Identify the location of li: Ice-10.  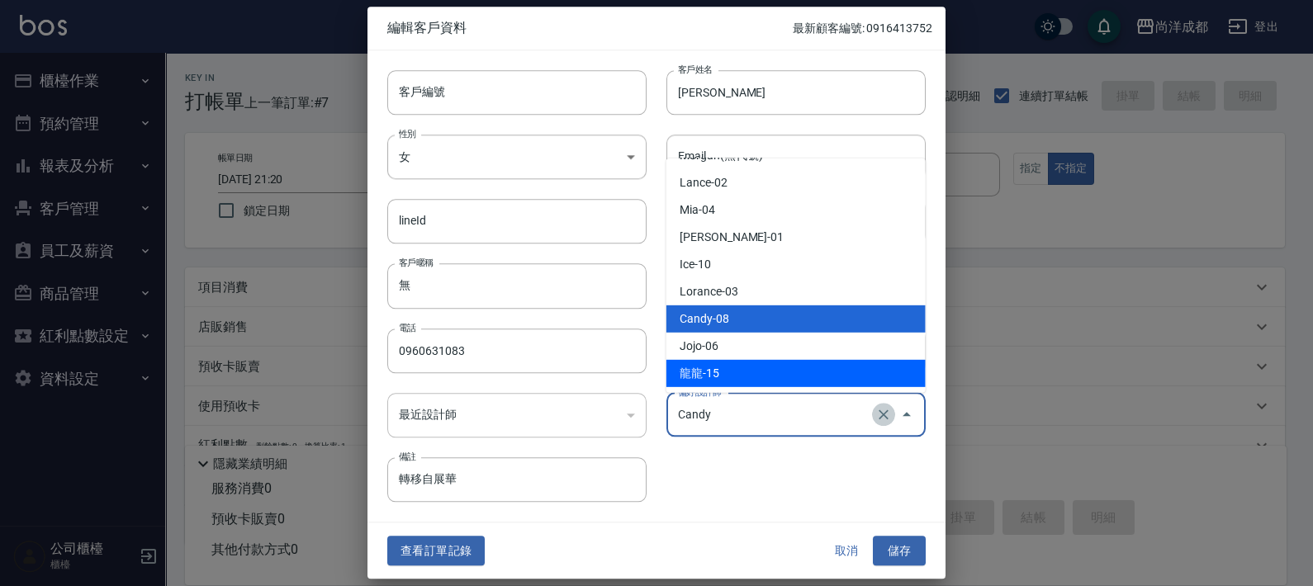
(796, 264).